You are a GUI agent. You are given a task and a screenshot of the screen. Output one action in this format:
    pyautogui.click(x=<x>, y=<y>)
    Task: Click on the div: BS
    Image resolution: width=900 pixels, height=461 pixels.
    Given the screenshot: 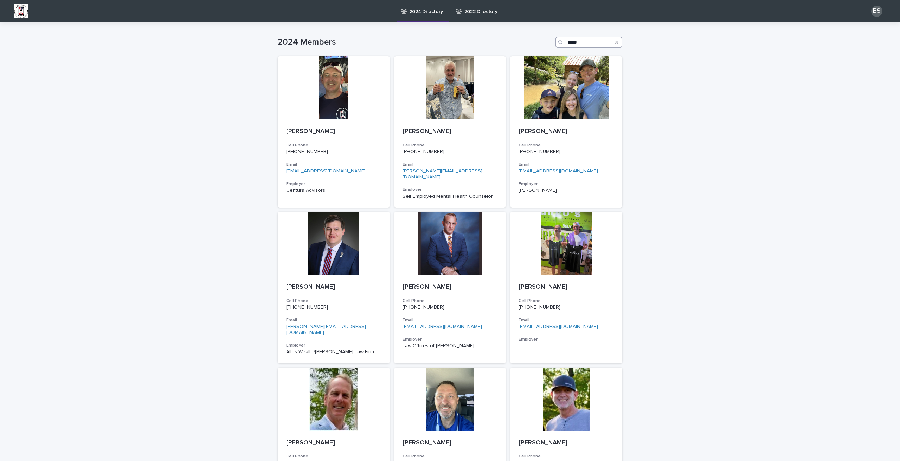 What is the action you would take?
    pyautogui.click(x=876, y=11)
    